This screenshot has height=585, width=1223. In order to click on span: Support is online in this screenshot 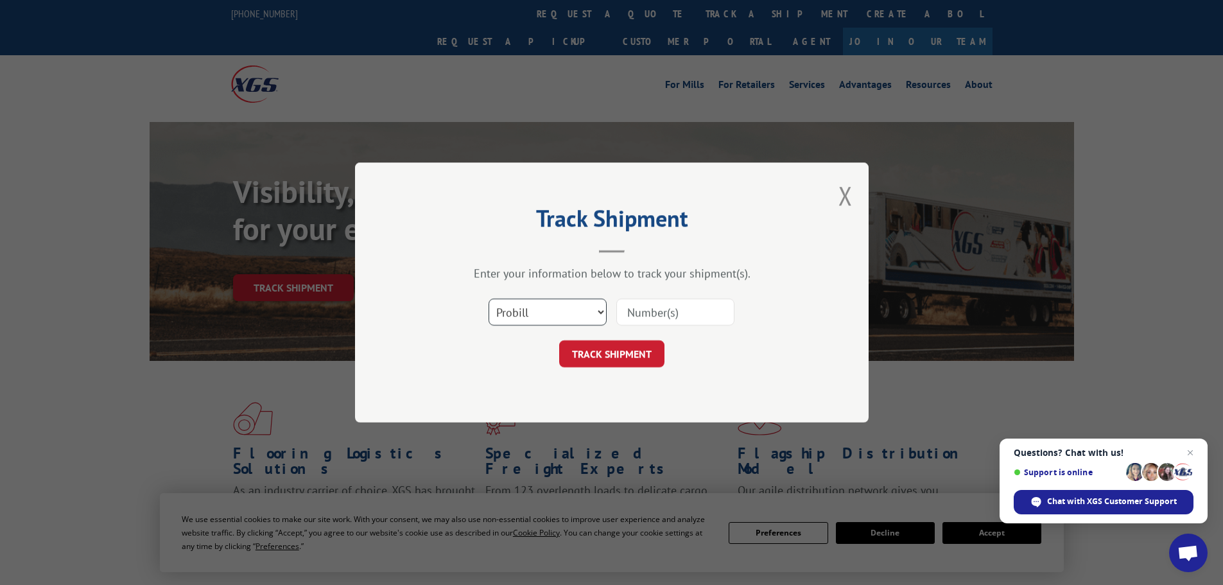, I will do `click(1068, 472)`.